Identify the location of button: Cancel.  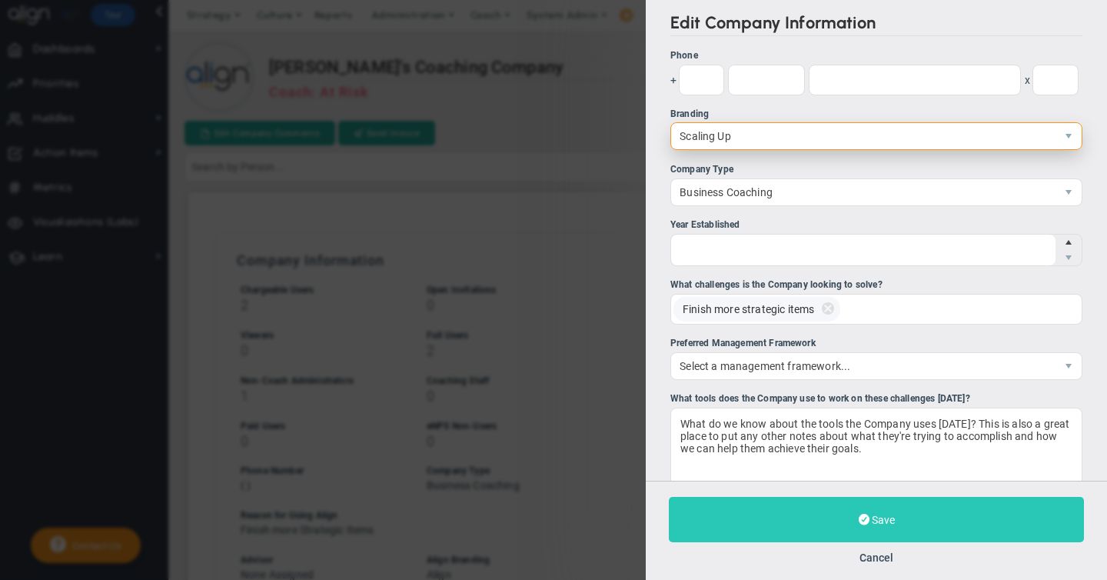
(877, 557).